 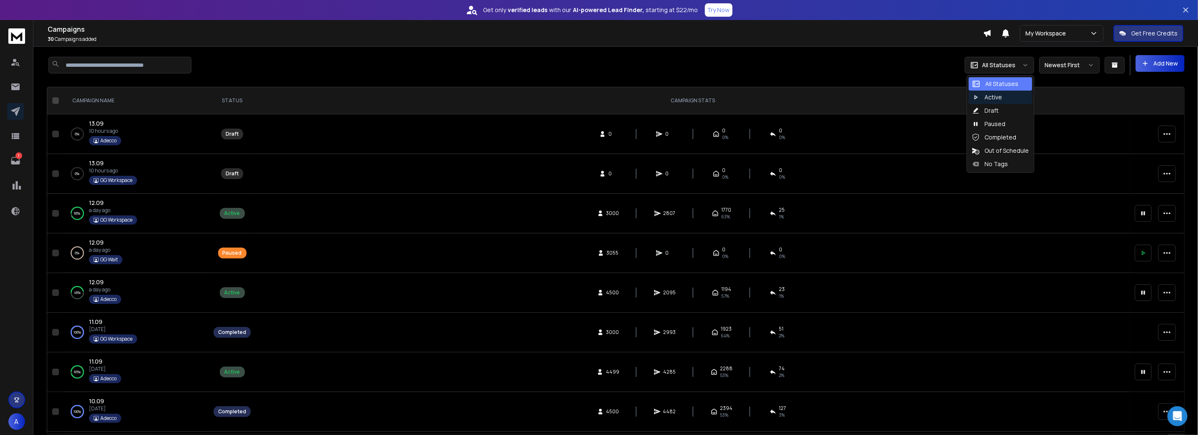 I want to click on span: 1194, so click(x=726, y=289).